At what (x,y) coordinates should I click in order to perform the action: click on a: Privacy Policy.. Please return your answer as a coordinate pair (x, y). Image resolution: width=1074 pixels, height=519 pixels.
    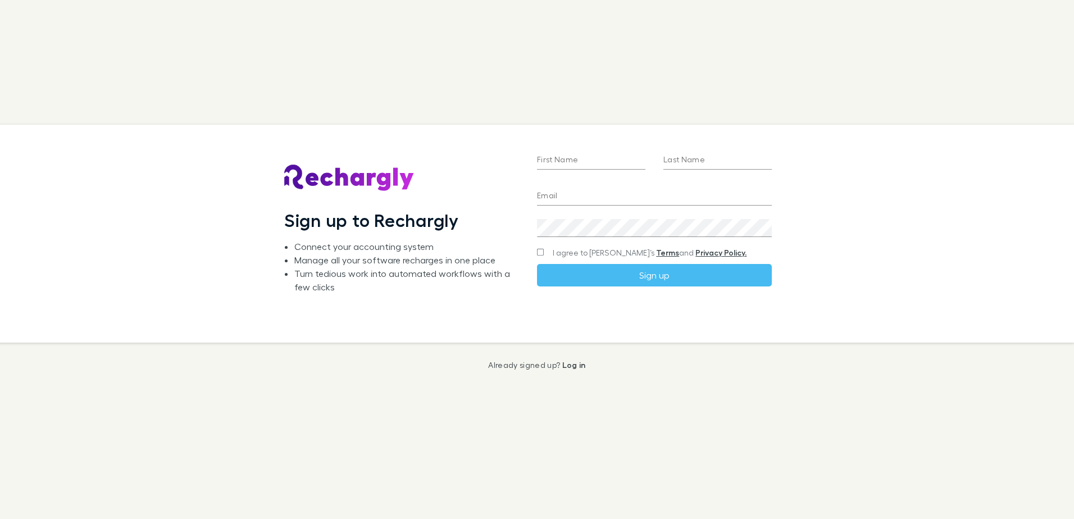
    Looking at the image, I should click on (720, 252).